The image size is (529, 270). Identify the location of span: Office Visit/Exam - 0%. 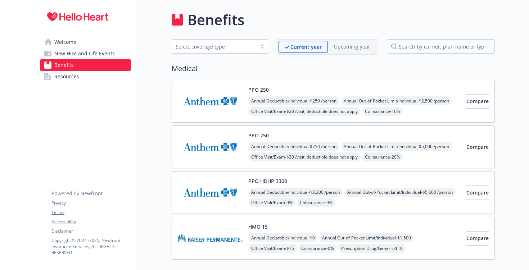
(271, 202).